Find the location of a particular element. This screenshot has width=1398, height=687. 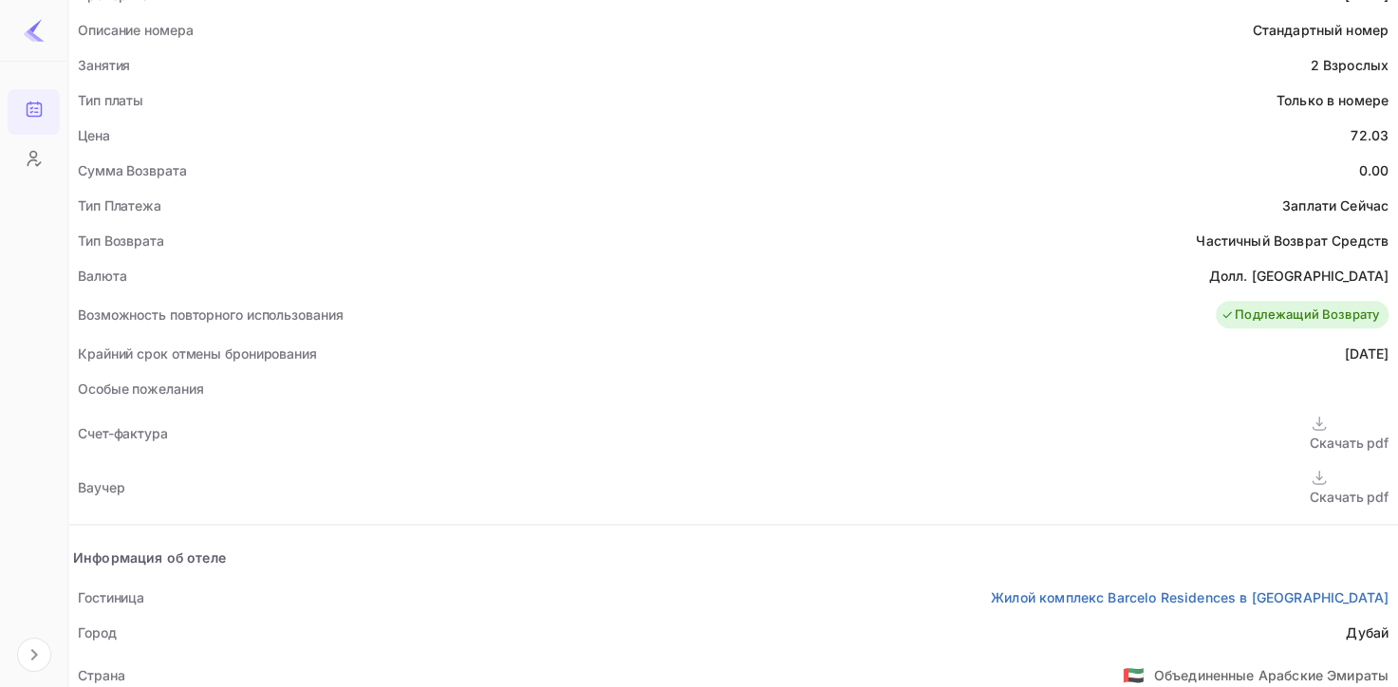

ya-tr-span: Цена is located at coordinates (94, 135).